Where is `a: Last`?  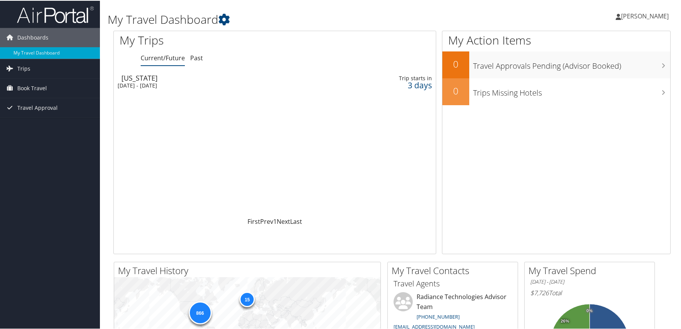
a: Last is located at coordinates (296, 221).